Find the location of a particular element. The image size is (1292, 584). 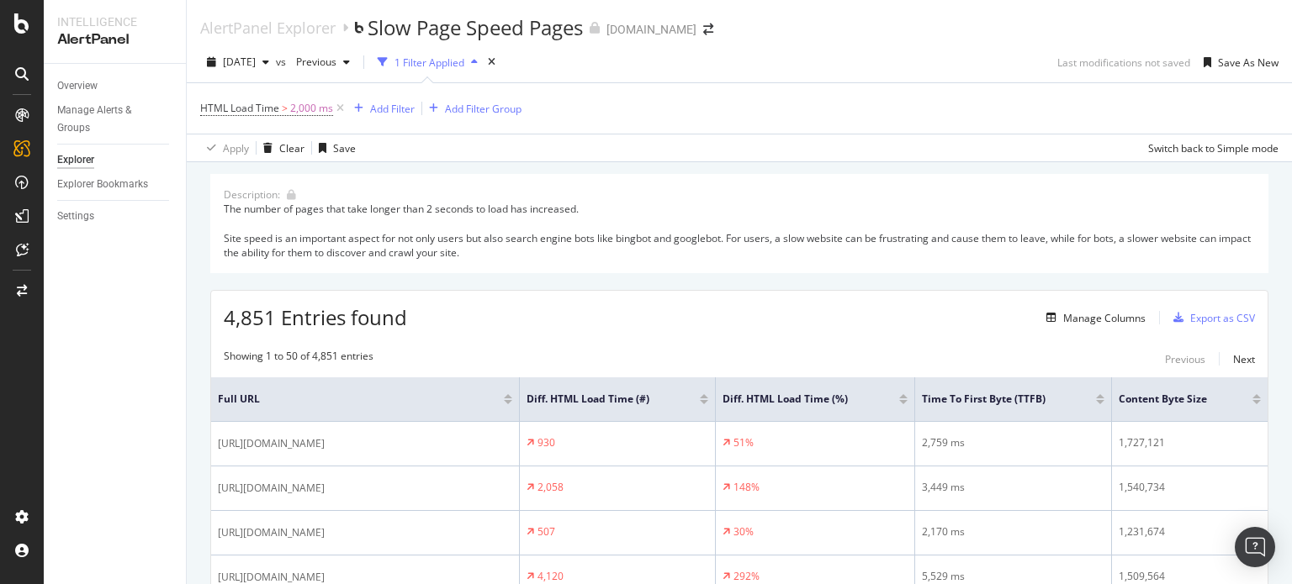

div: Previous is located at coordinates (1185, 359).